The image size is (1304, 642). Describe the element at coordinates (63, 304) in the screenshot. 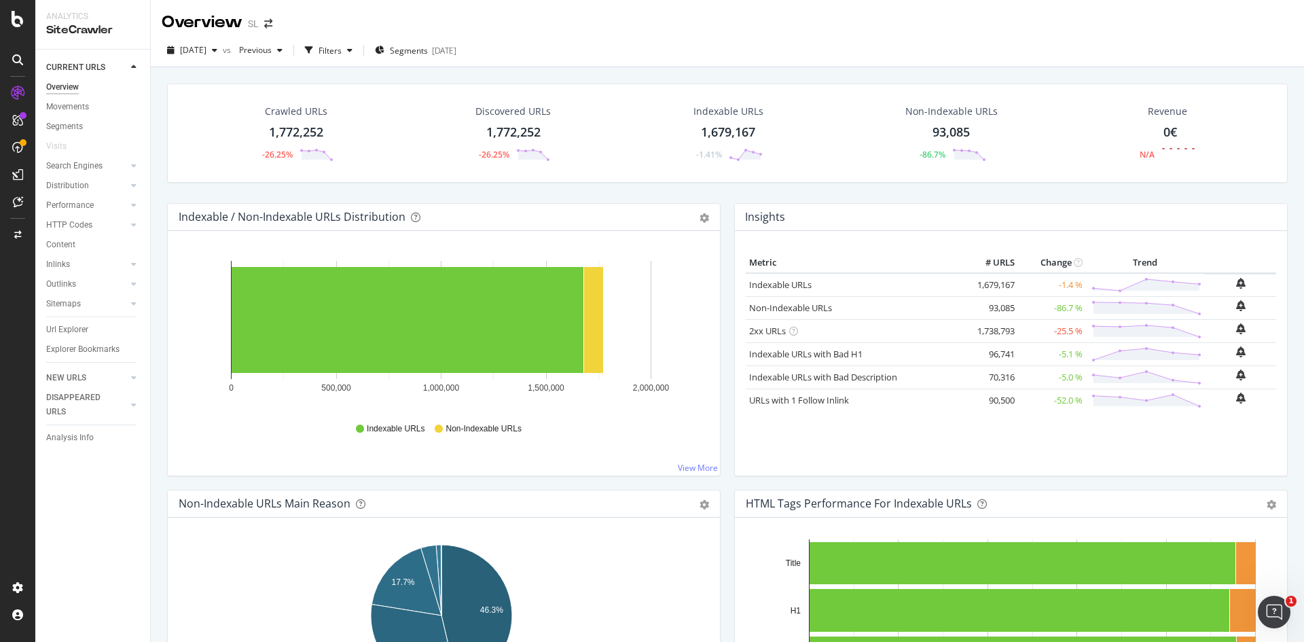

I see `div: Sitemaps` at that location.